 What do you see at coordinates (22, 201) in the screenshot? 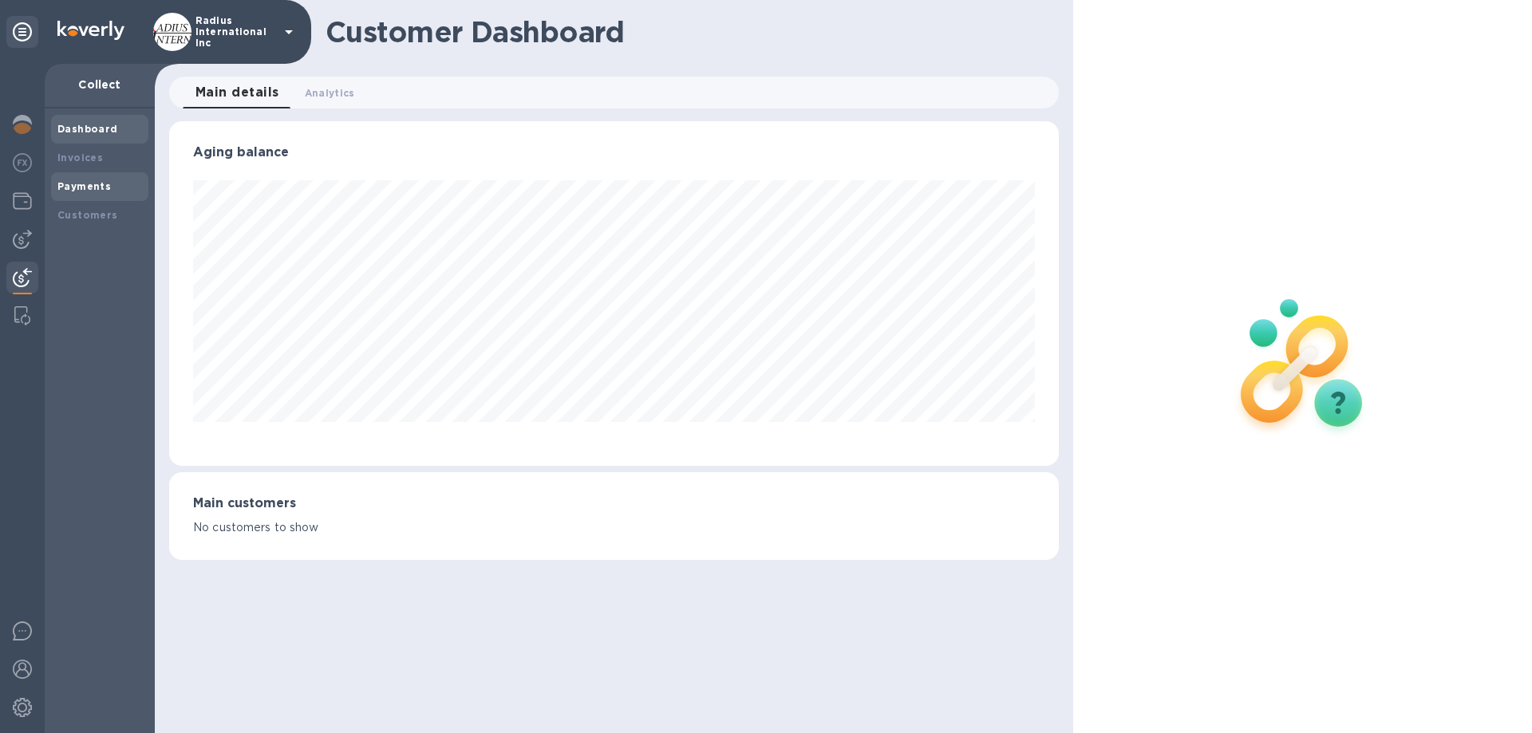
I see `img: Wallets` at bounding box center [22, 201].